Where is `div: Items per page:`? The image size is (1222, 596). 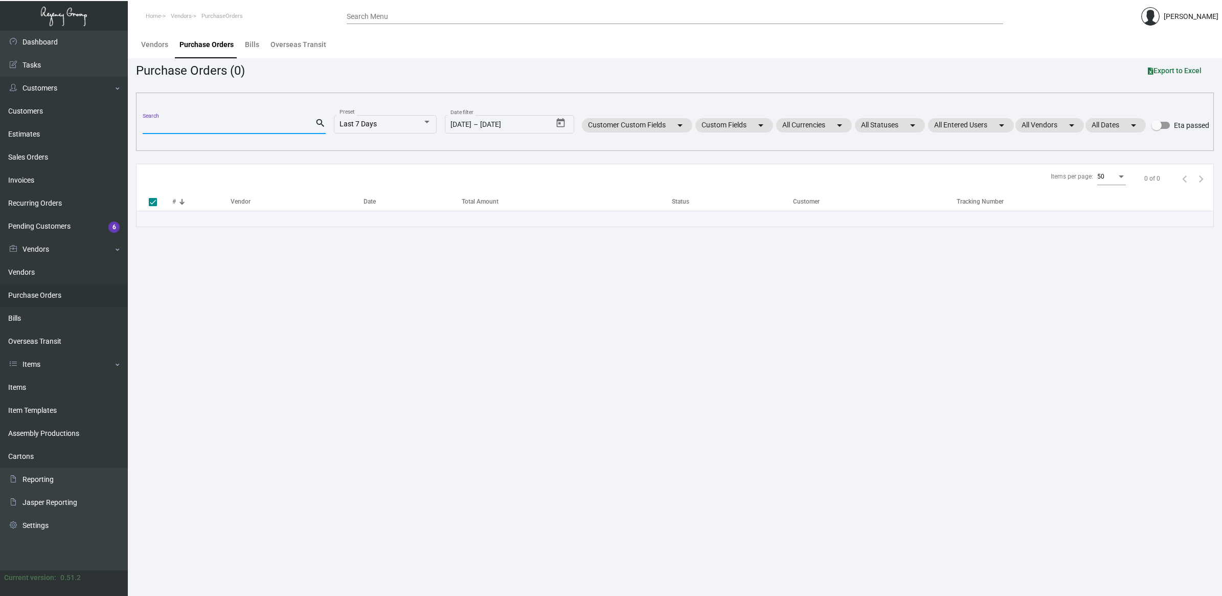
div: Items per page: is located at coordinates (1072, 176).